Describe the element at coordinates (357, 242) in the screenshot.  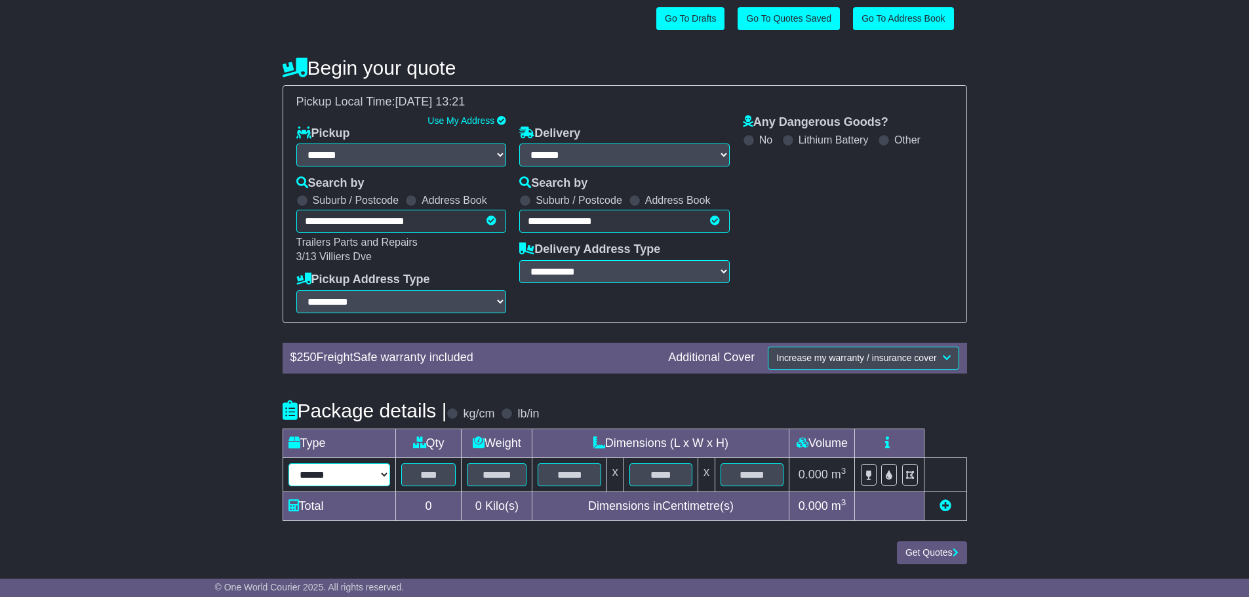
I see `span: Trailers Parts and Repairs` at that location.